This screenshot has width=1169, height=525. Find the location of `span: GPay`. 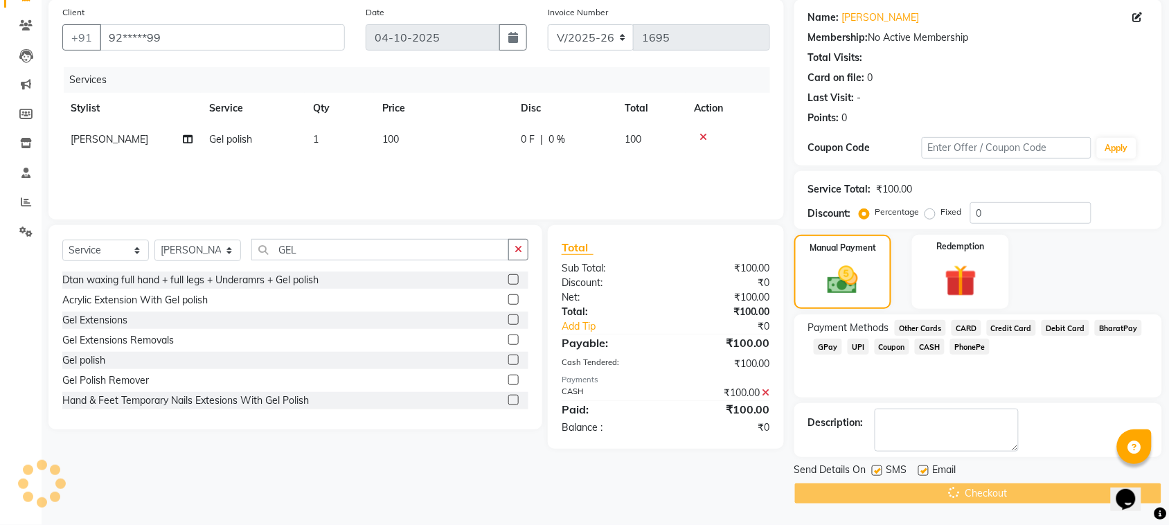

span: GPay is located at coordinates (828, 346).